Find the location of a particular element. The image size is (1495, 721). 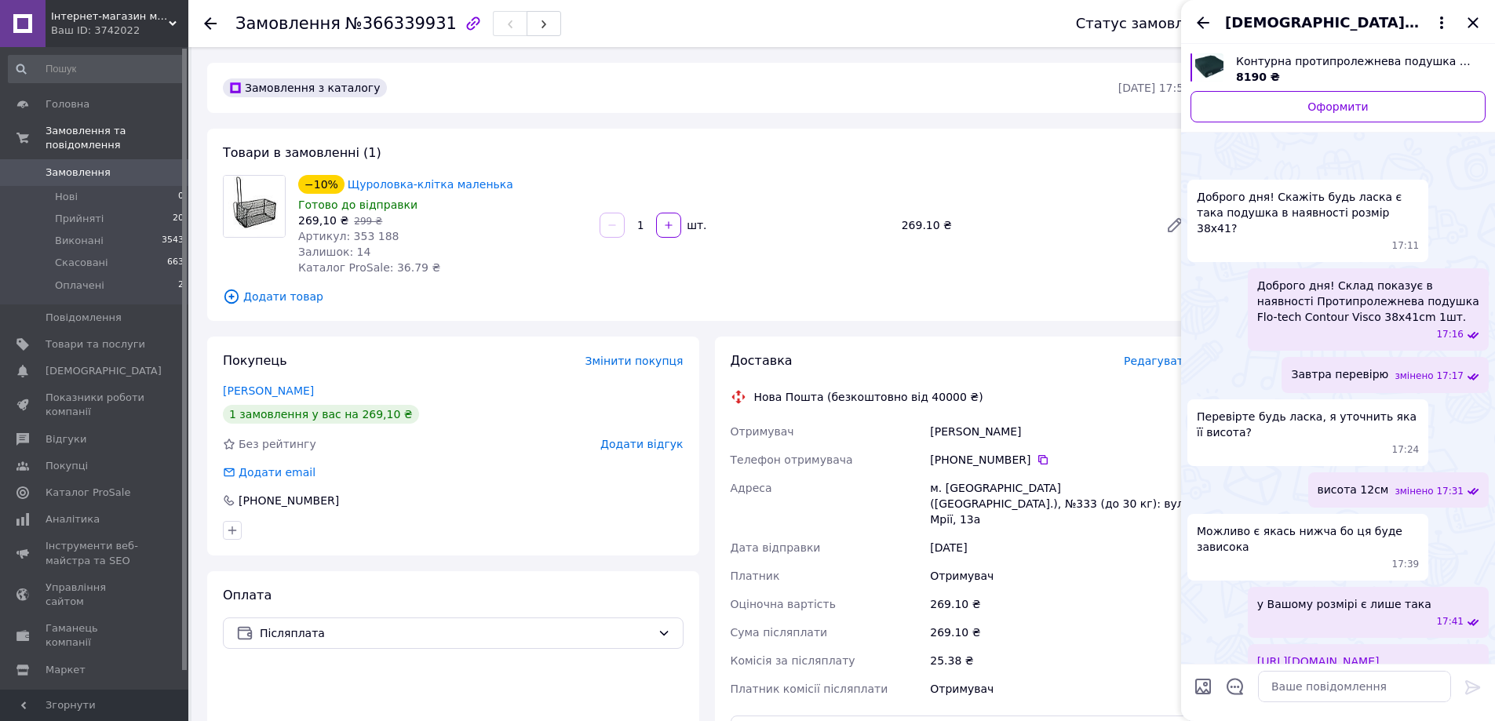

span: Перевірте будь ласка, я уточнить яка її висота? is located at coordinates (1308, 425).